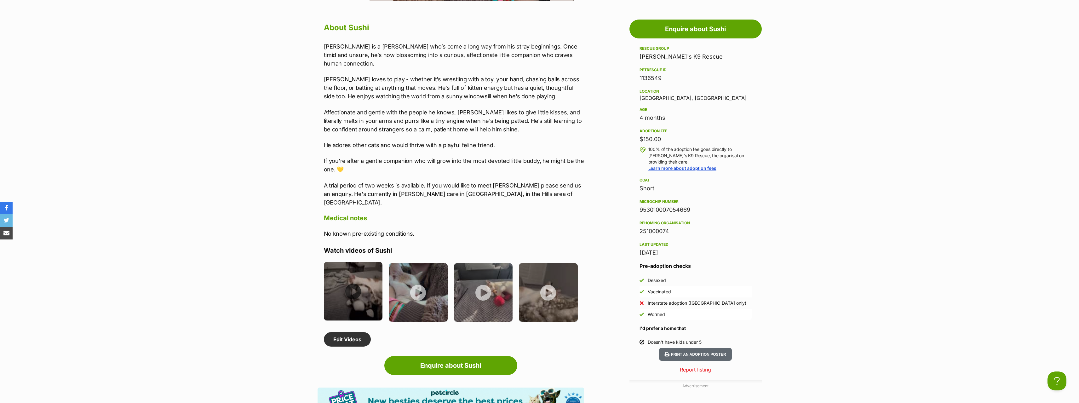  I want to click on a: Report listing, so click(695, 369).